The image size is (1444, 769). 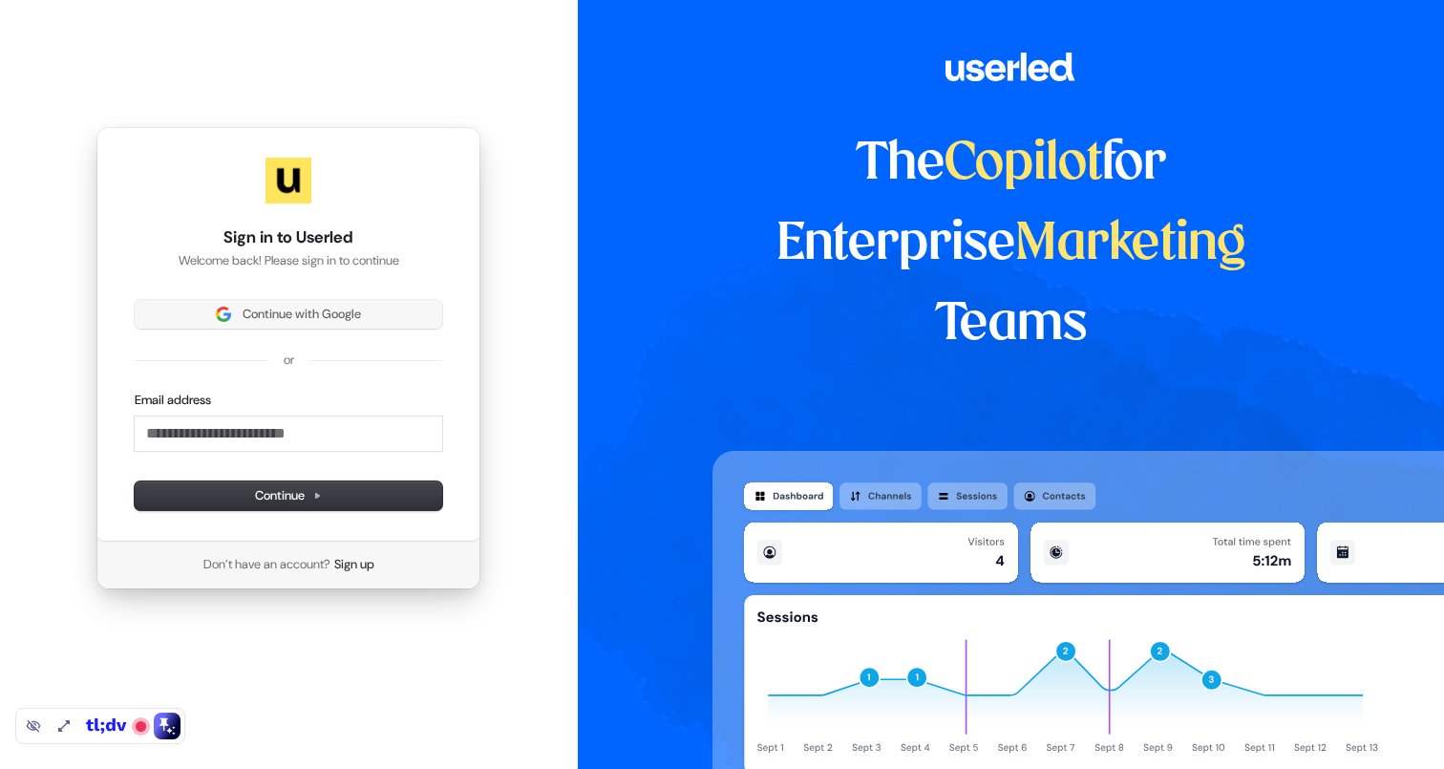 What do you see at coordinates (288, 496) in the screenshot?
I see `button: Continue` at bounding box center [288, 496].